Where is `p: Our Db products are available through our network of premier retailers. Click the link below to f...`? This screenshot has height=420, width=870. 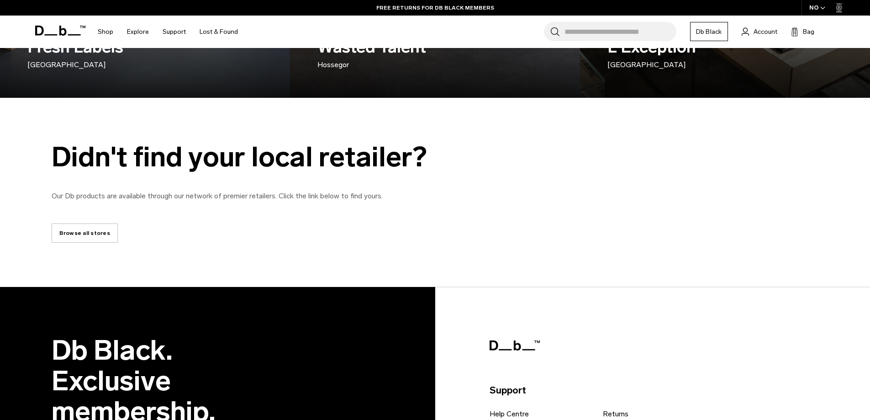 p: Our Db products are available through our network of premier retailers. Click the link below to f... is located at coordinates (257, 196).